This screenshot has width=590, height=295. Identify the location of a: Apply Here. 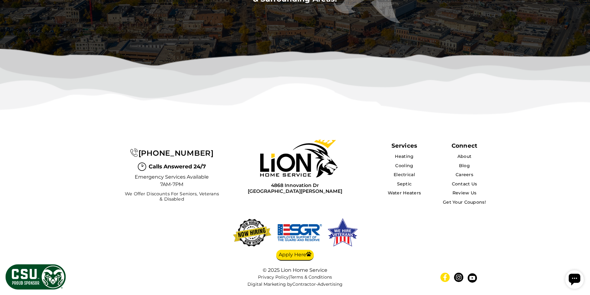
(295, 255).